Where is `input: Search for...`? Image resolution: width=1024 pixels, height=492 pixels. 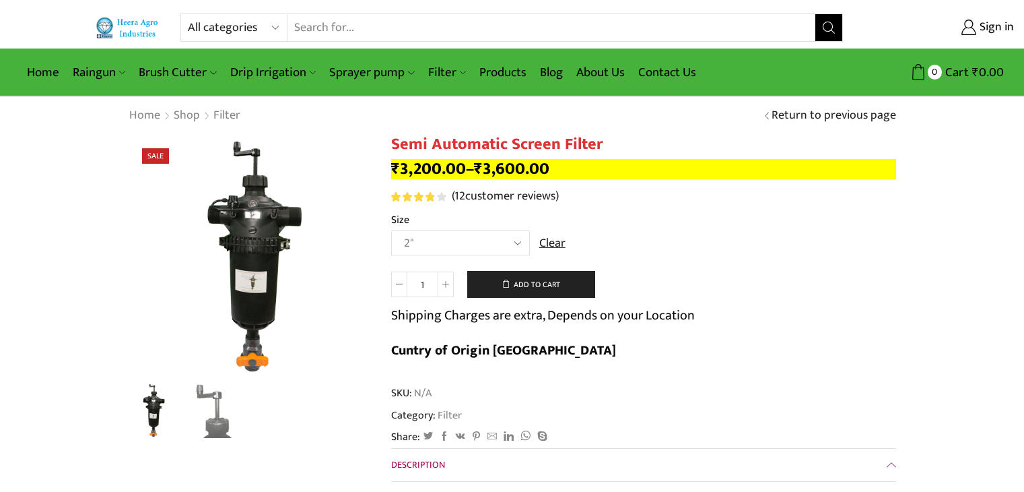 input: Search for... is located at coordinates (552, 28).